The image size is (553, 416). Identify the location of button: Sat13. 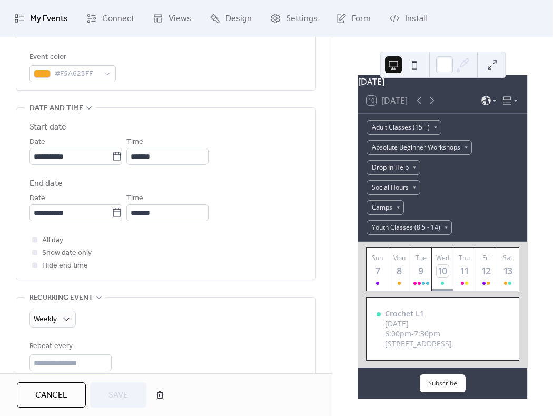
(508, 269).